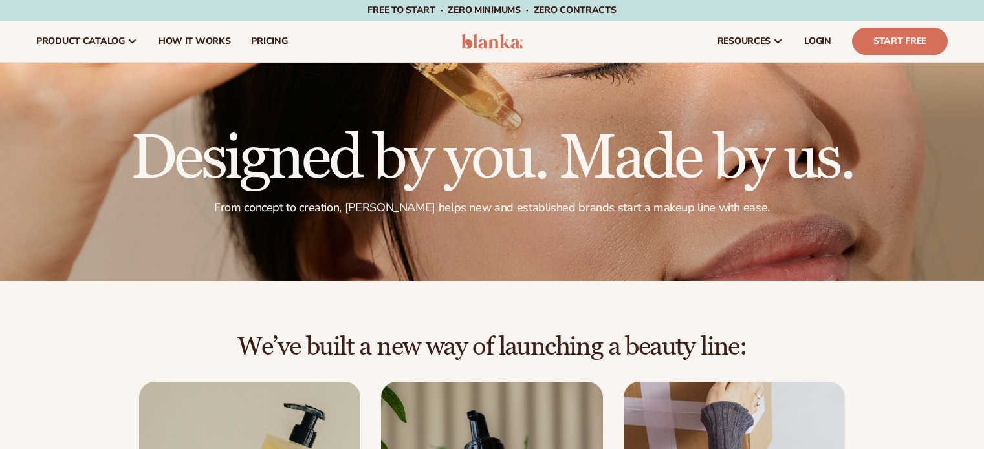 The height and width of the screenshot is (449, 984). I want to click on a: Start Free, so click(900, 41).